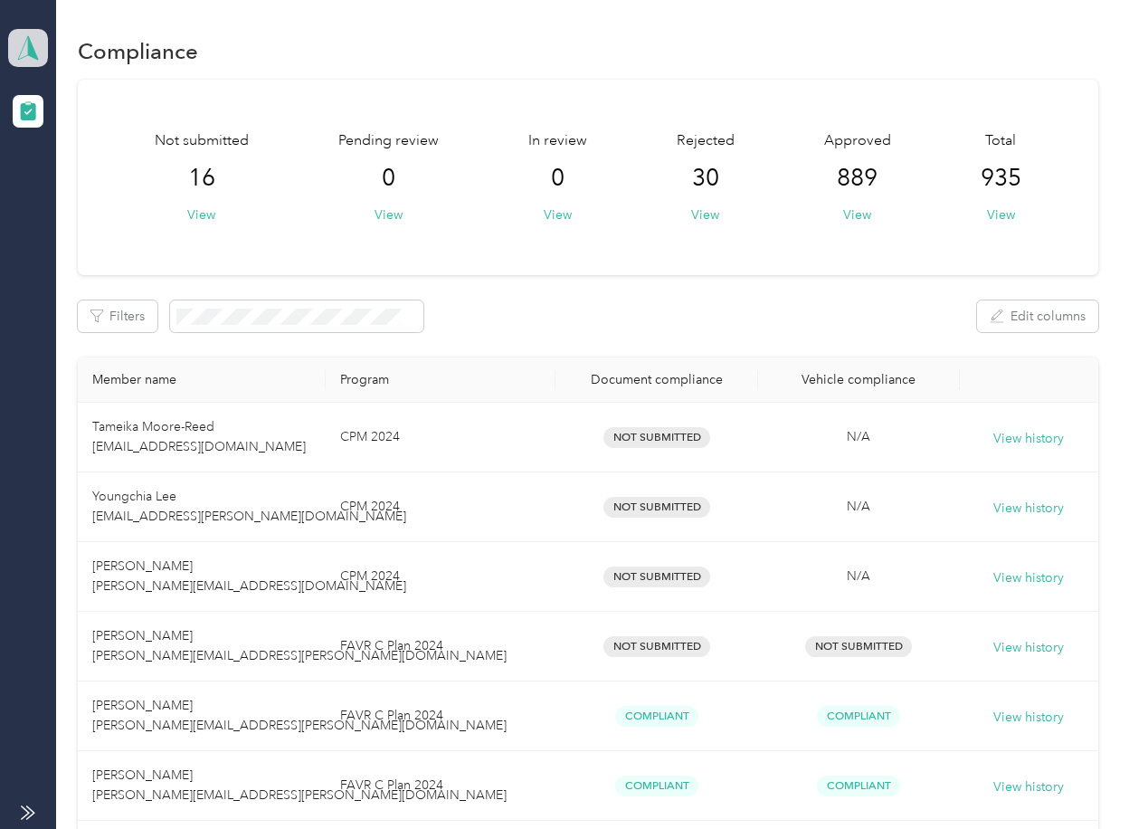  I want to click on span: Total, so click(1001, 141).